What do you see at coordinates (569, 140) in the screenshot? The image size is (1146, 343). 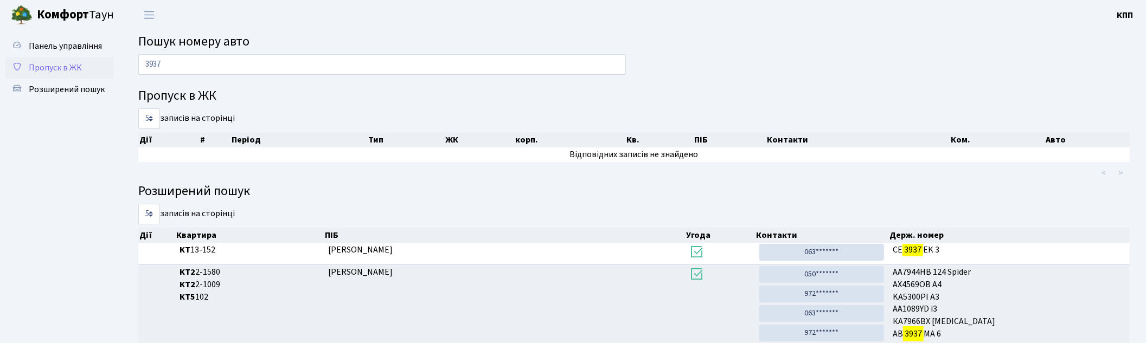 I see `th: корп.` at bounding box center [569, 140].